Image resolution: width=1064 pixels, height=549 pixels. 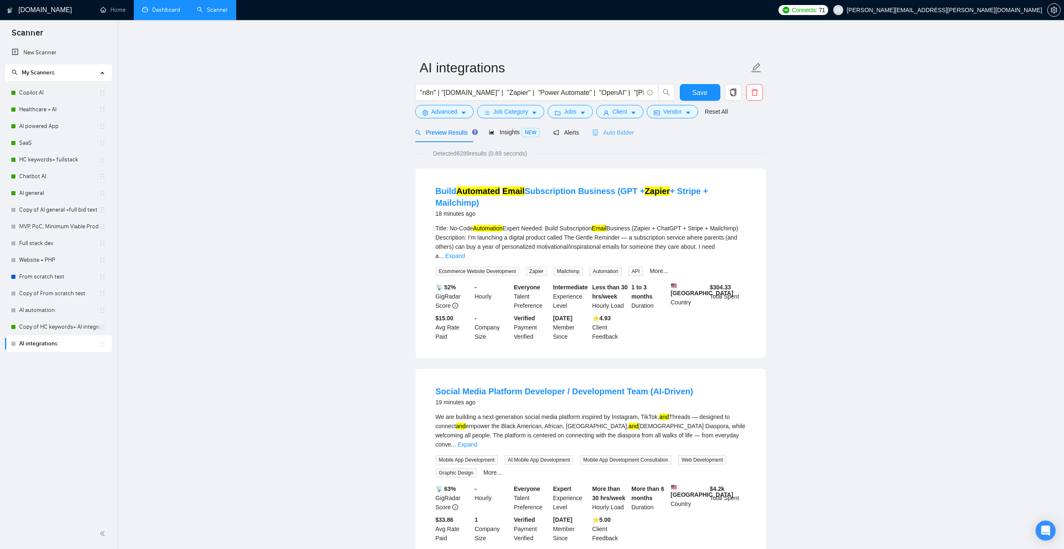 I want to click on mark: Automated, so click(x=478, y=191).